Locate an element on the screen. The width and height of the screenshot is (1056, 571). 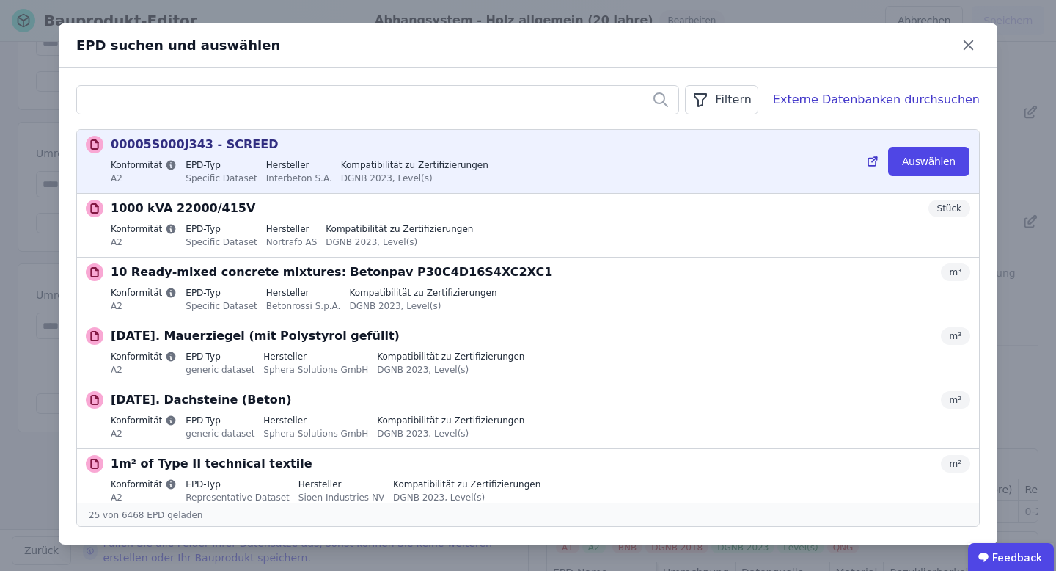
p: 1m² of Type II technical textile is located at coordinates (211, 464).